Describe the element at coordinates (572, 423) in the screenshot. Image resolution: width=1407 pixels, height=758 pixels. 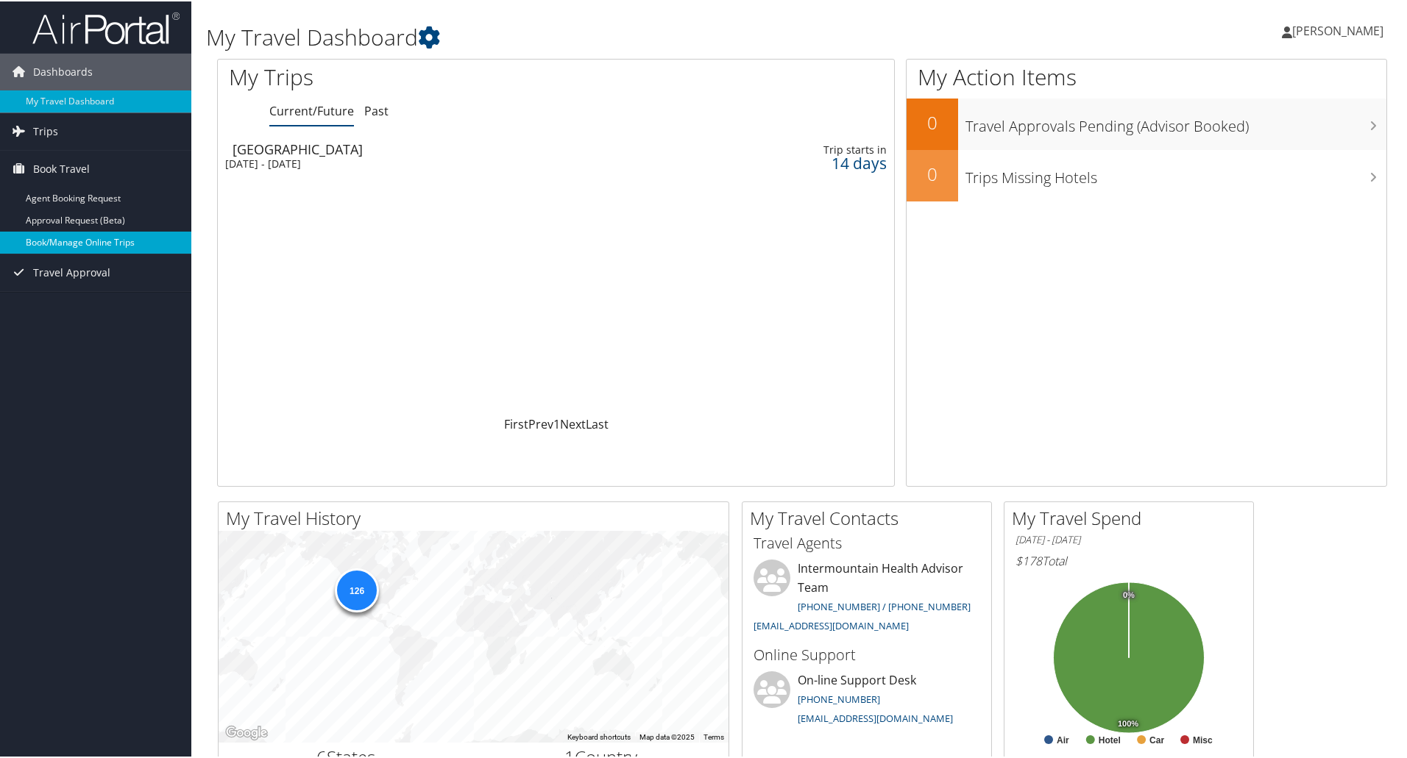
I see `a: Next` at that location.